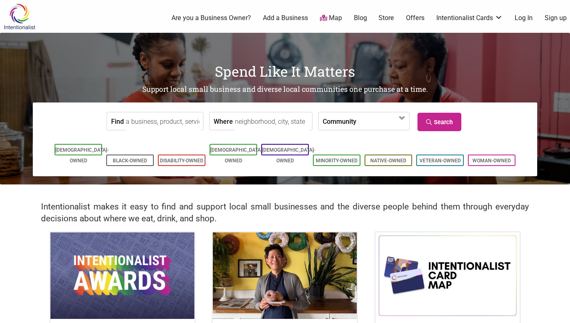 This screenshot has width=570, height=323. I want to click on a: Native-Owned, so click(389, 161).